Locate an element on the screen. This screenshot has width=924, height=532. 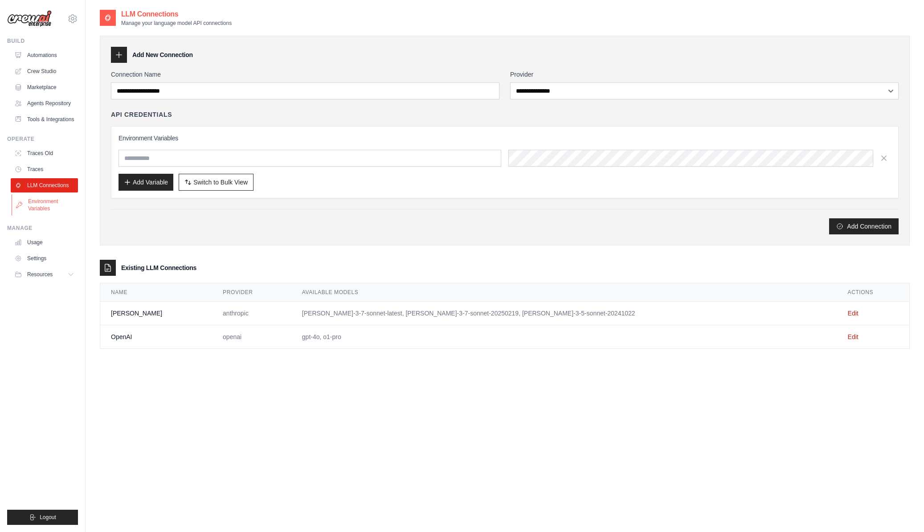
button: Resources is located at coordinates (44, 274).